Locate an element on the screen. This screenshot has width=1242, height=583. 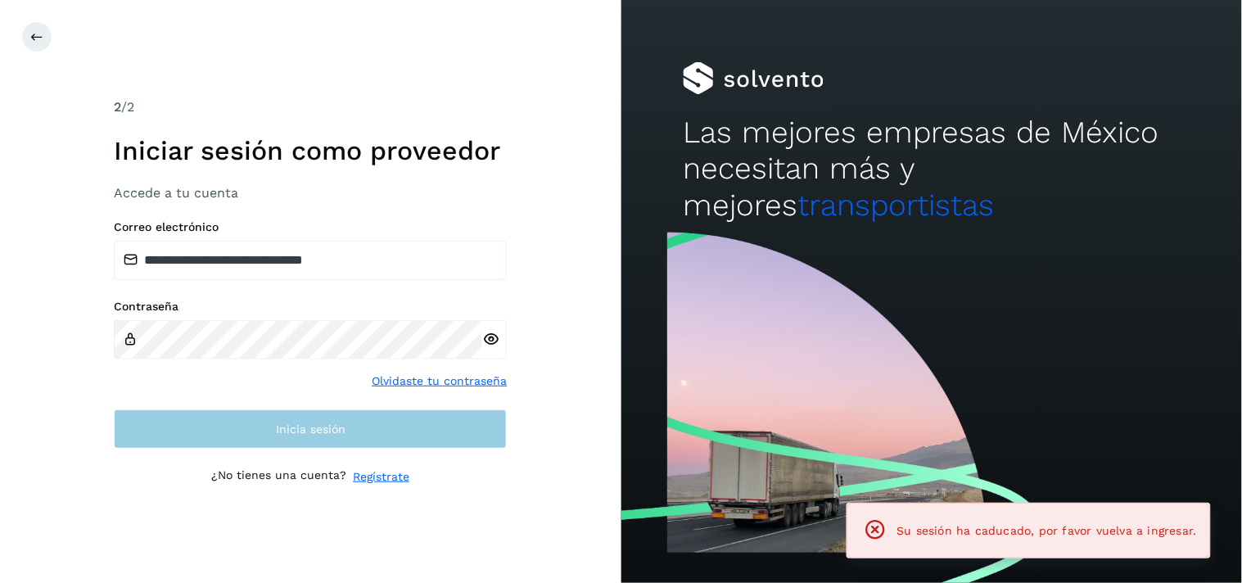
span: Su sesión ha caducado, por favor vuelva a ingresar. is located at coordinates (1047, 531).